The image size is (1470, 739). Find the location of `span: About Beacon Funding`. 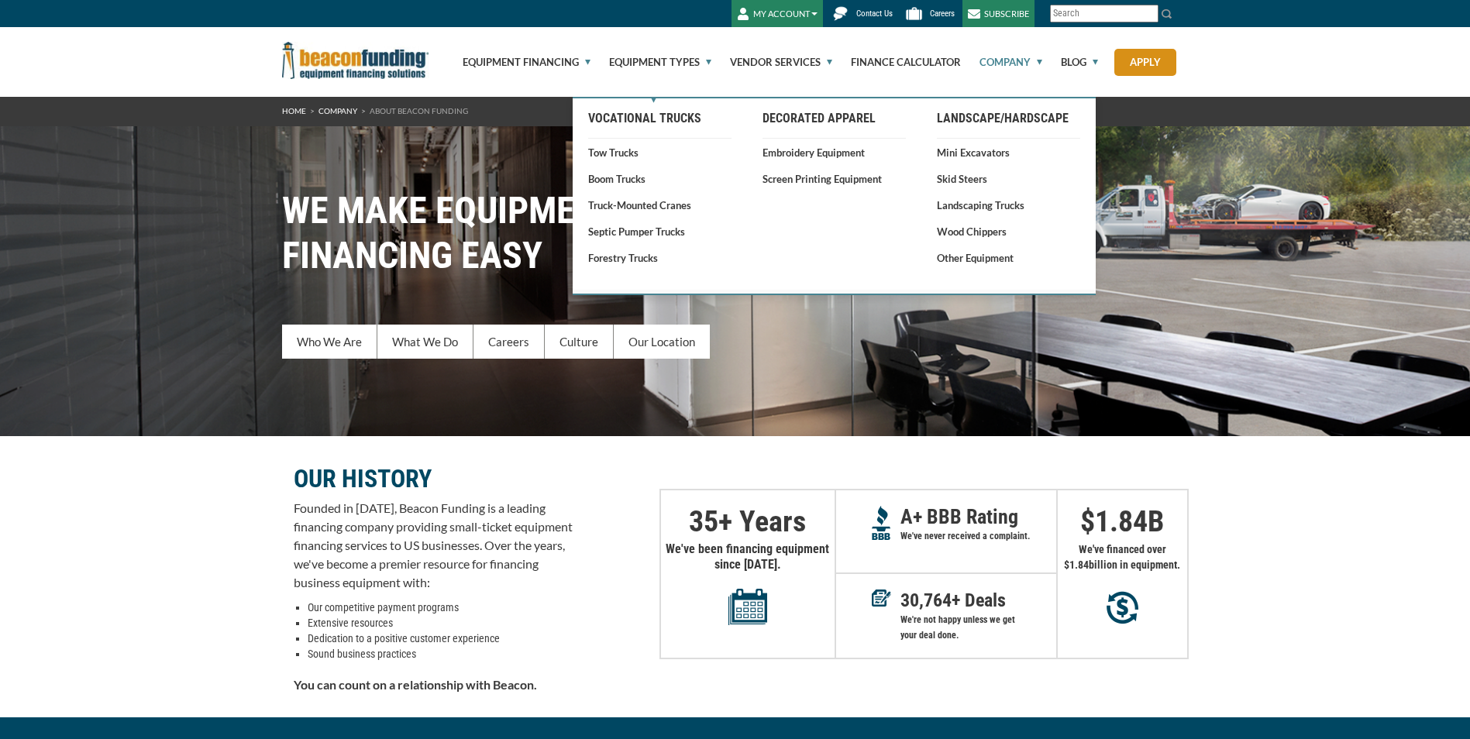

span: About Beacon Funding is located at coordinates (419, 111).